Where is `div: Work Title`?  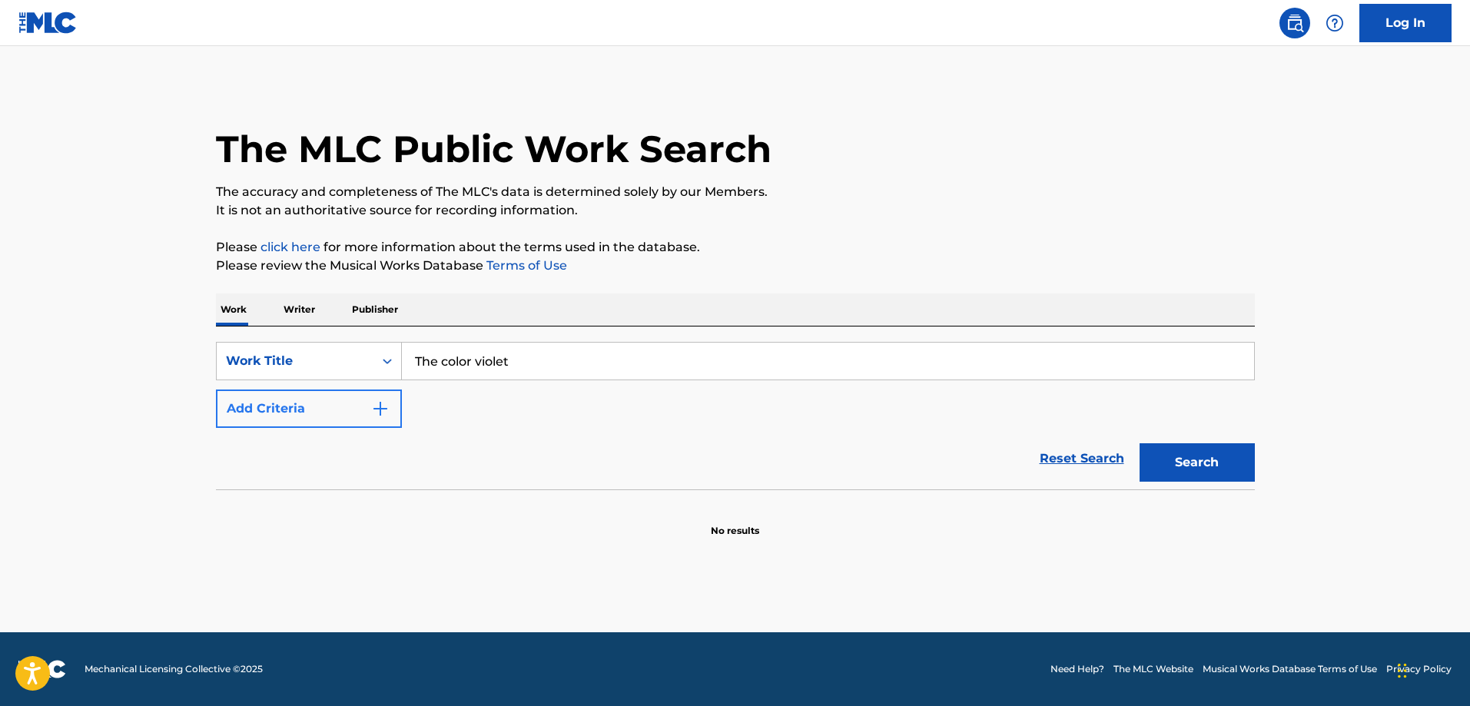 div: Work Title is located at coordinates (295, 361).